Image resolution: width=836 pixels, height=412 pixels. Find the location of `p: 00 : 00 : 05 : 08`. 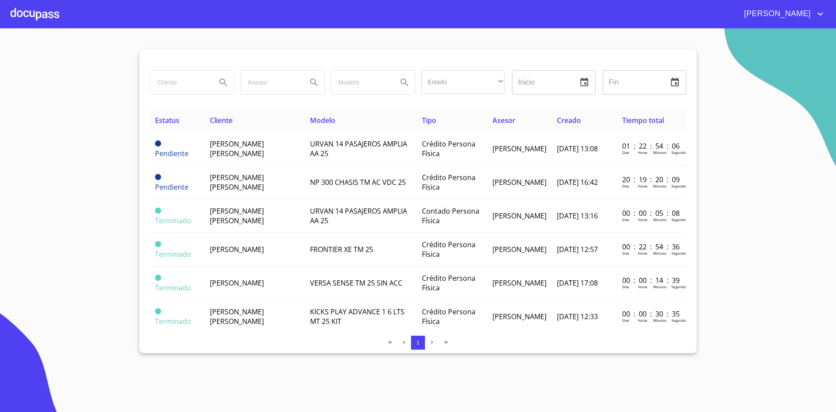

p: 00 : 00 : 05 : 08 is located at coordinates (652, 213).